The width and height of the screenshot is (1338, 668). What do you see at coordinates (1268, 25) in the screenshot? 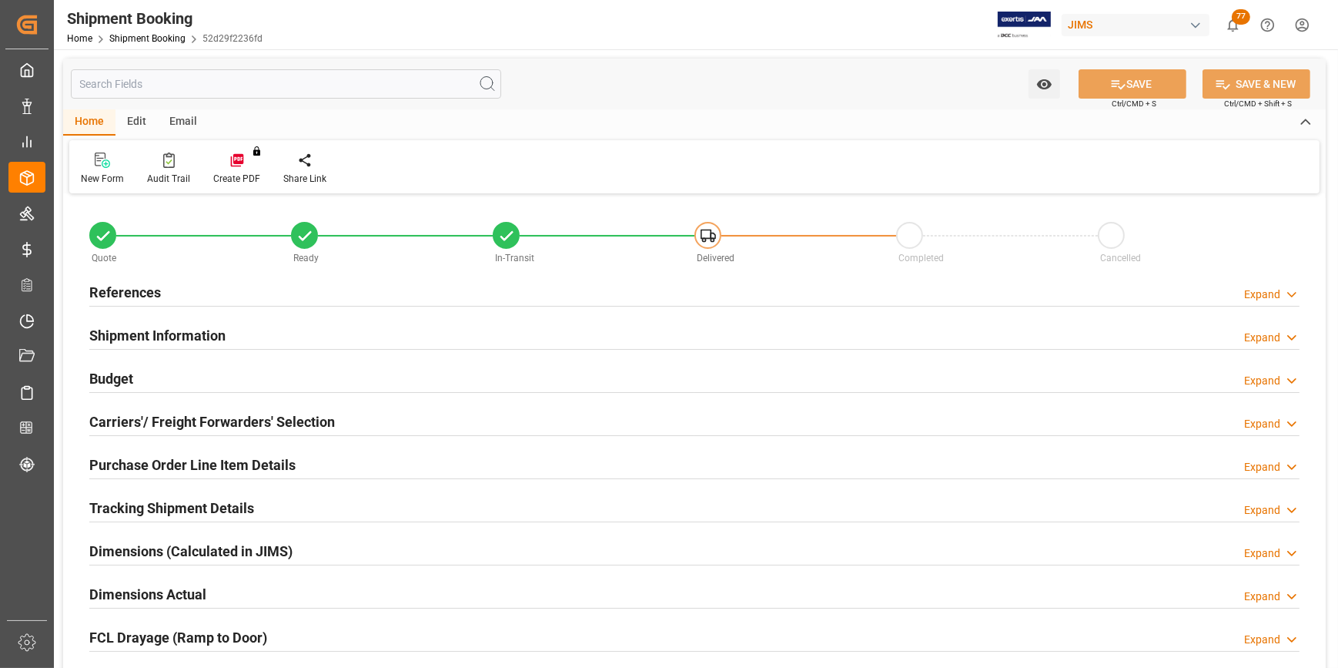
I see `button: Help Center` at bounding box center [1268, 25].